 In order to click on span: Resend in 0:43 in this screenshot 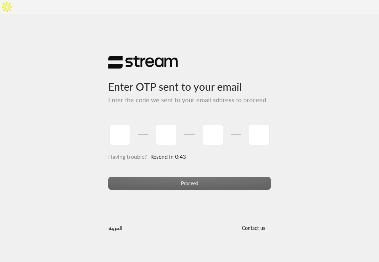, I will do `click(168, 156)`.